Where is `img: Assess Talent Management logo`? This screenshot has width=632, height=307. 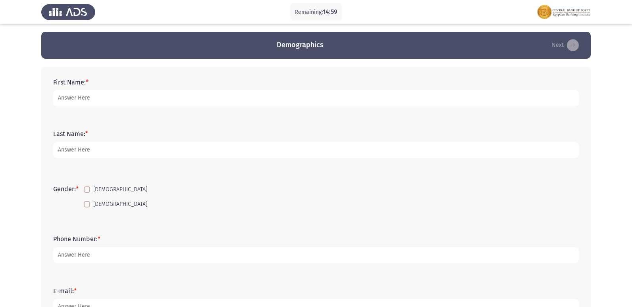 img: Assess Talent Management logo is located at coordinates (68, 12).